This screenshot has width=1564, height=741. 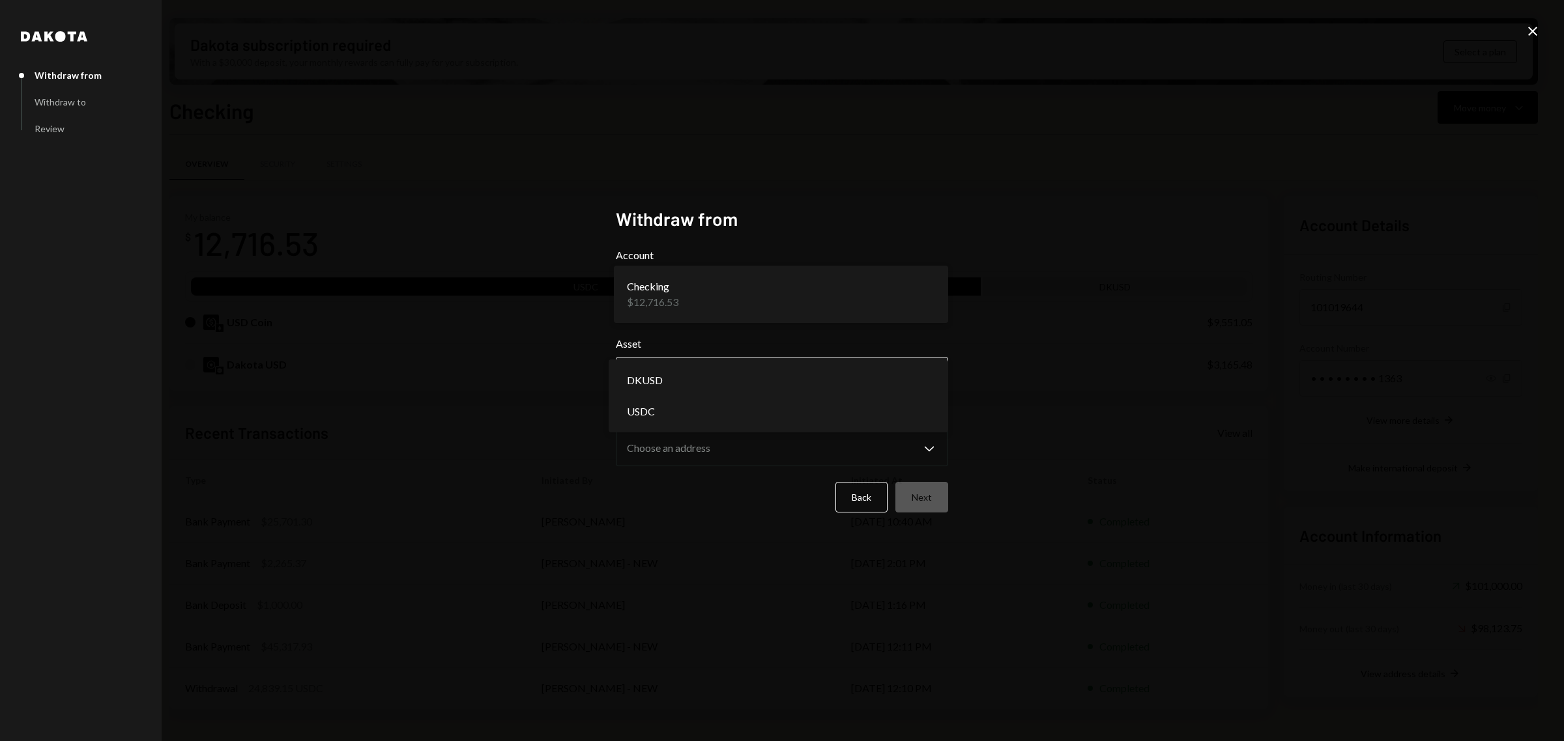 I want to click on div: Withdraw from, so click(x=68, y=75).